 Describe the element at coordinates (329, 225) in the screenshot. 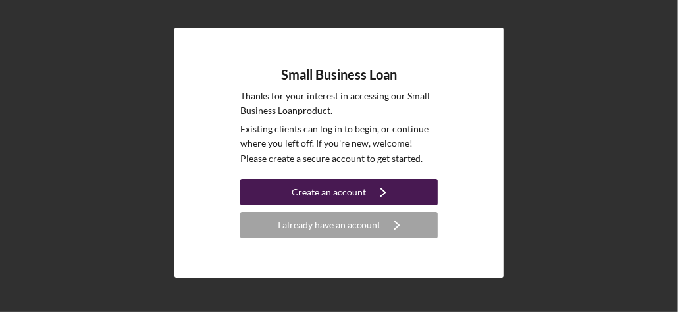

I see `div: I already have an account` at that location.